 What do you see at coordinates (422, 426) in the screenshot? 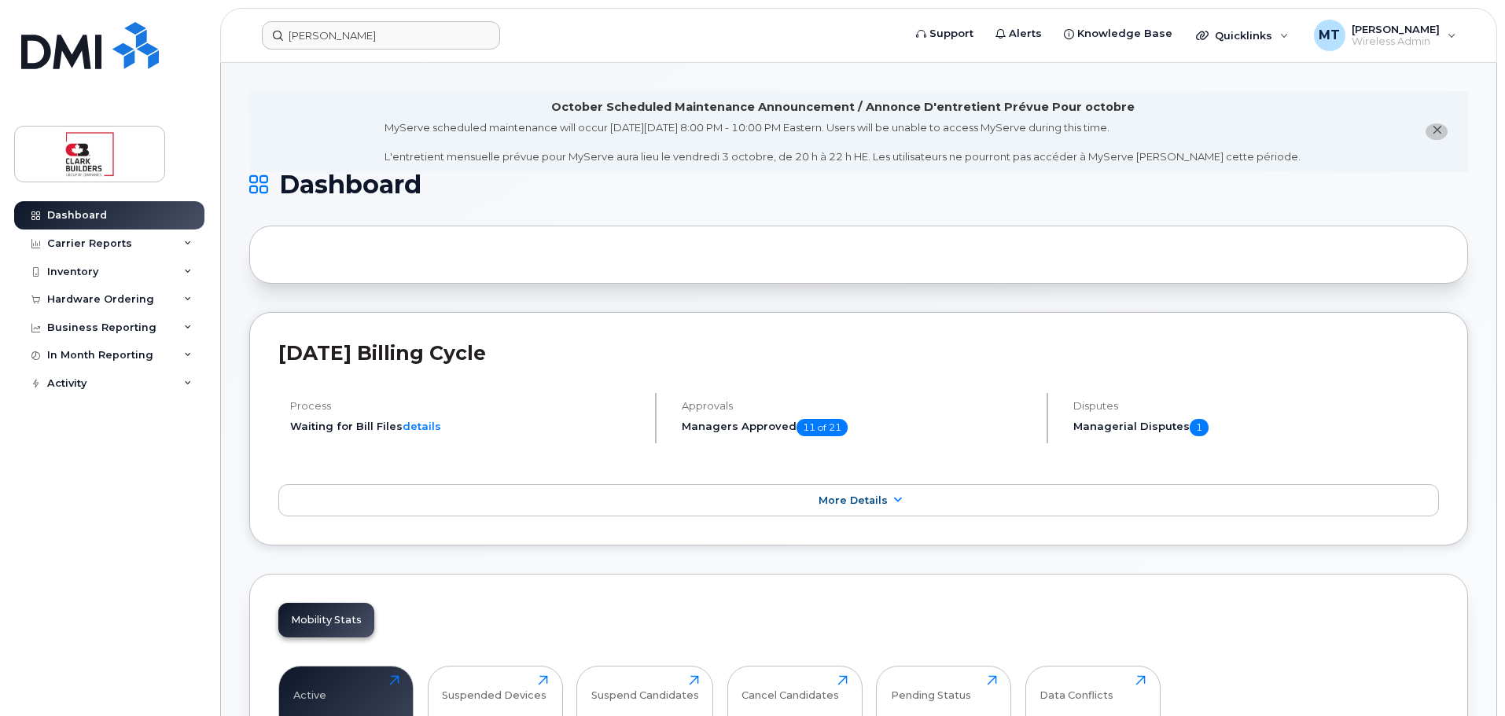
I see `a: details` at bounding box center [422, 426].